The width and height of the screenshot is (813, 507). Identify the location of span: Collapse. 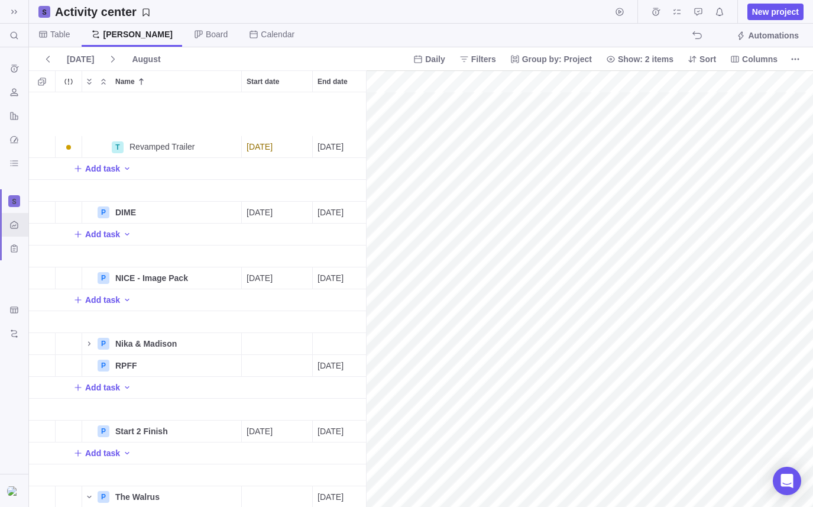
(103, 82).